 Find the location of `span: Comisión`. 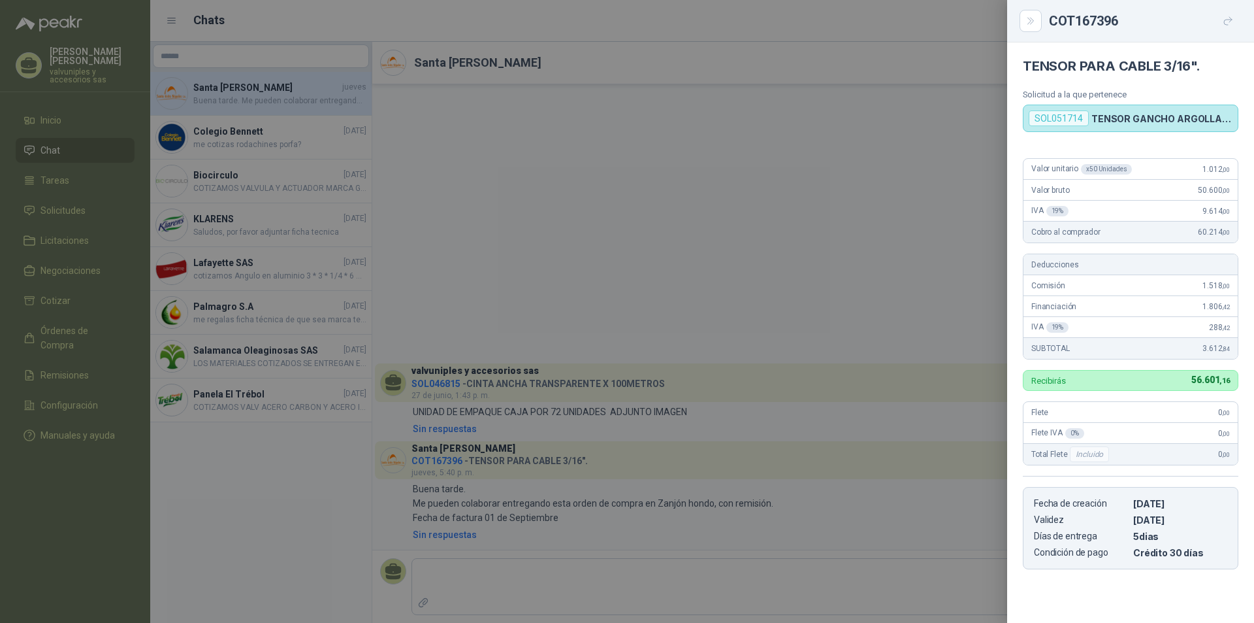

span: Comisión is located at coordinates (1049, 286).